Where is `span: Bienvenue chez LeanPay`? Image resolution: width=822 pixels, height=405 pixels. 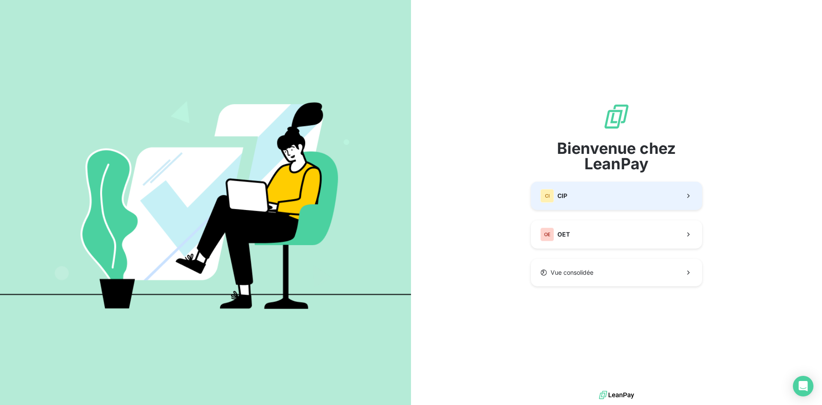 span: Bienvenue chez LeanPay is located at coordinates (616, 156).